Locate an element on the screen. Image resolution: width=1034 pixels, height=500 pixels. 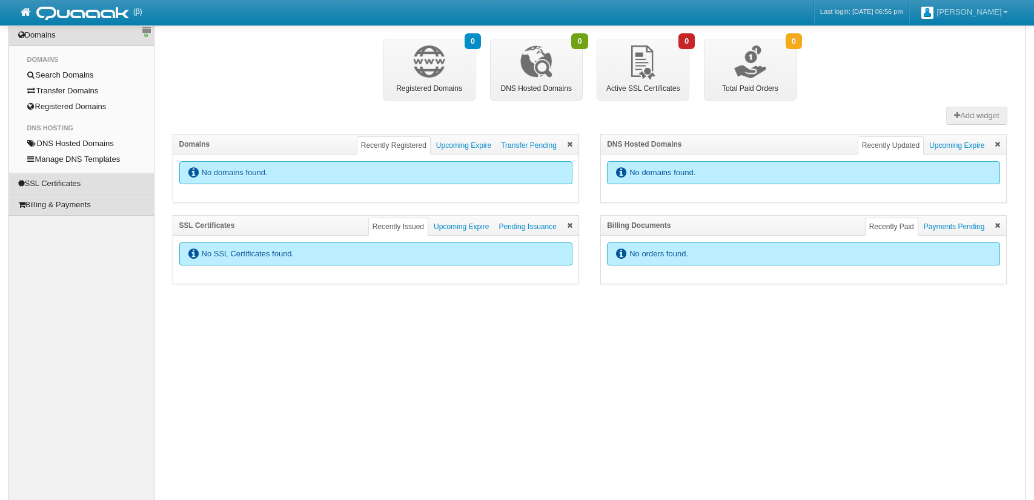
a: Recently Registered is located at coordinates (394, 145).